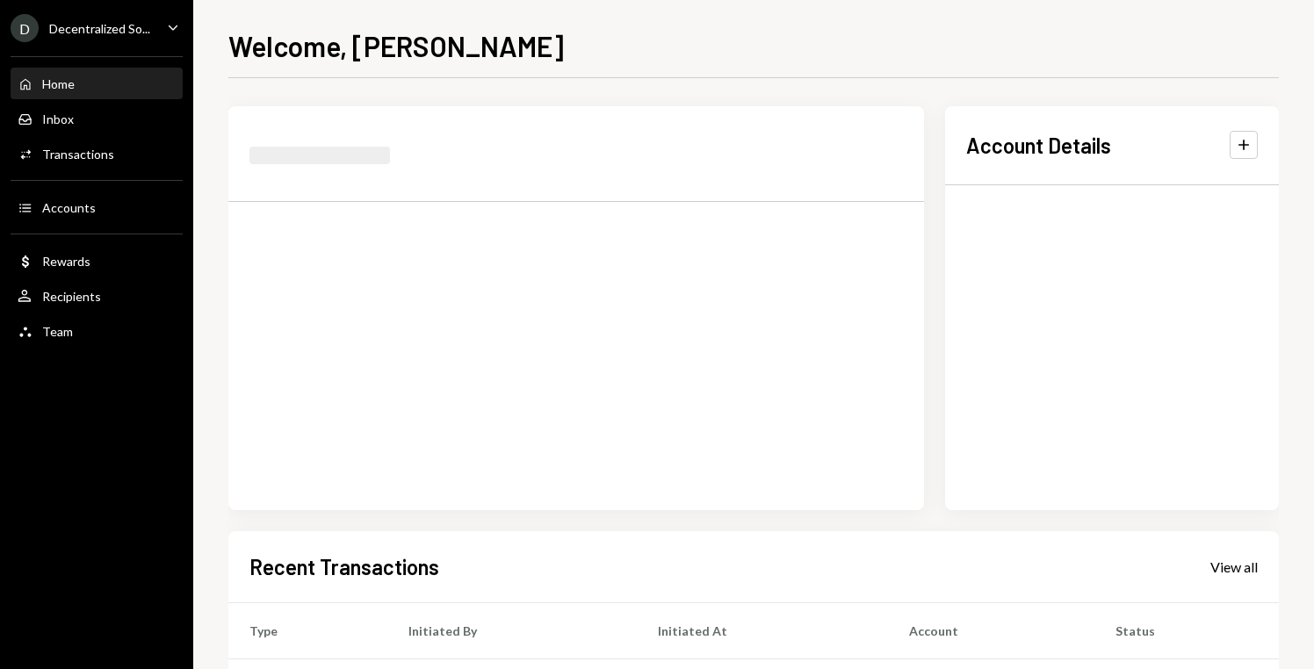 The image size is (1314, 669). Describe the element at coordinates (99, 28) in the screenshot. I see `div: Decentralized So...` at that location.